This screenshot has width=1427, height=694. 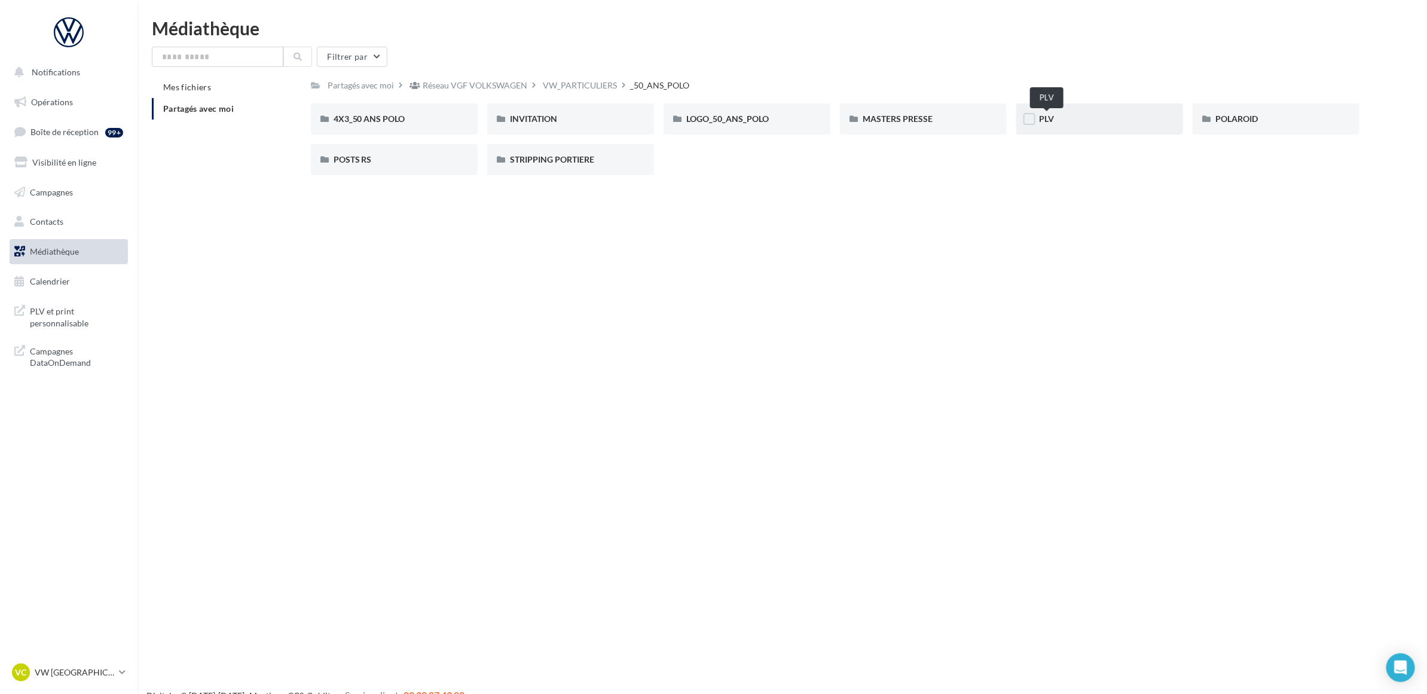 What do you see at coordinates (660, 85) in the screenshot?
I see `div: _50_ANS_POLO` at bounding box center [660, 85].